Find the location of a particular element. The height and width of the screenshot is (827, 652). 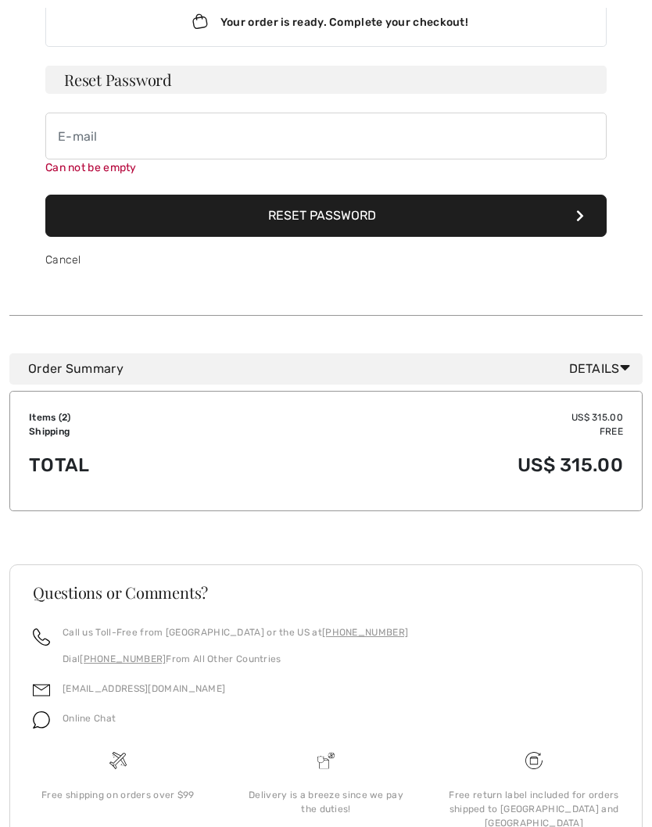

img: email is located at coordinates (41, 690).